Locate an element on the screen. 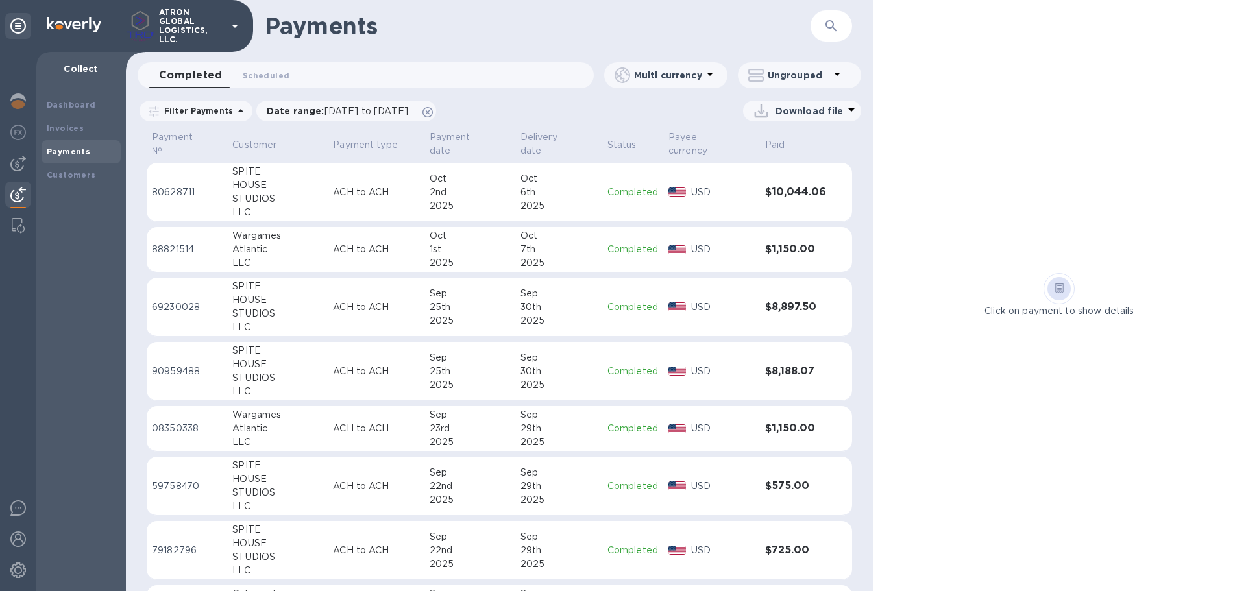 This screenshot has height=591, width=1246. span: Status is located at coordinates (630, 145).